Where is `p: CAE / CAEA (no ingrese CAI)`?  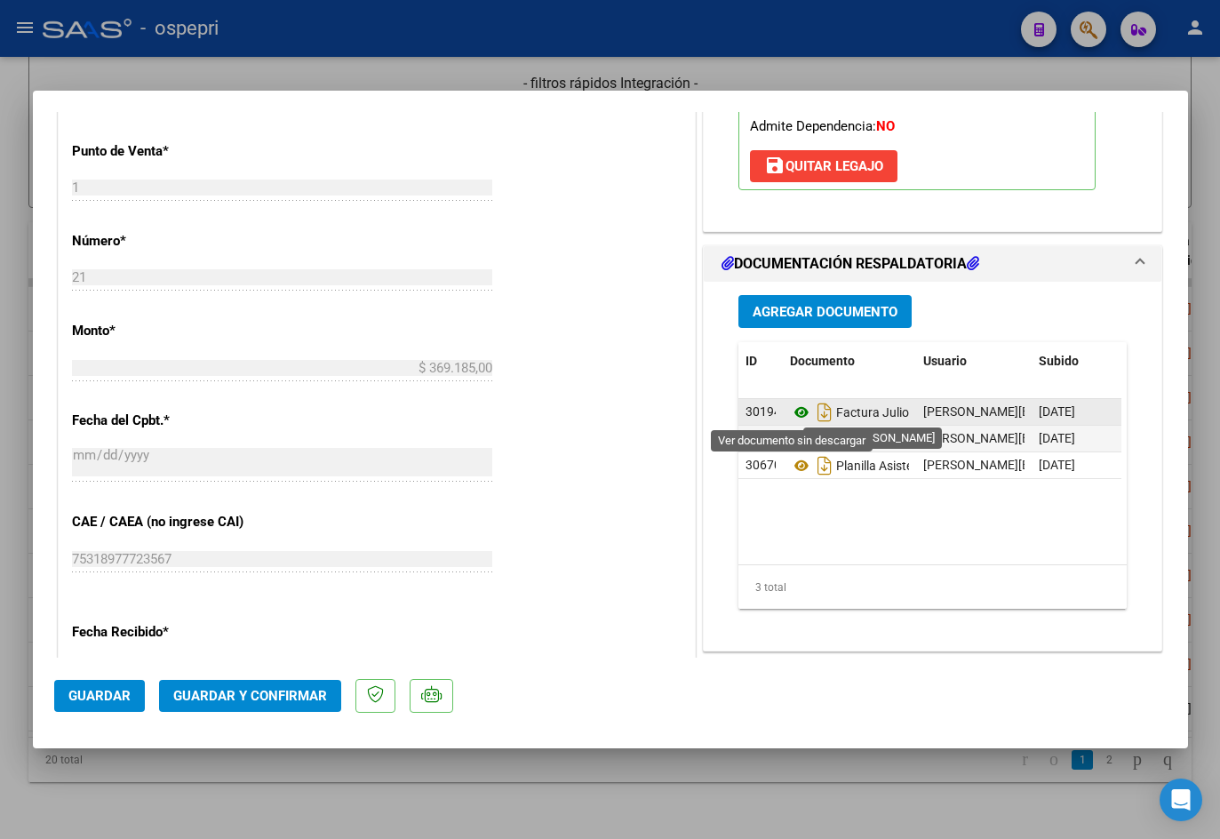
p: CAE / CAEA (no ingrese CAI) is located at coordinates (164, 522).